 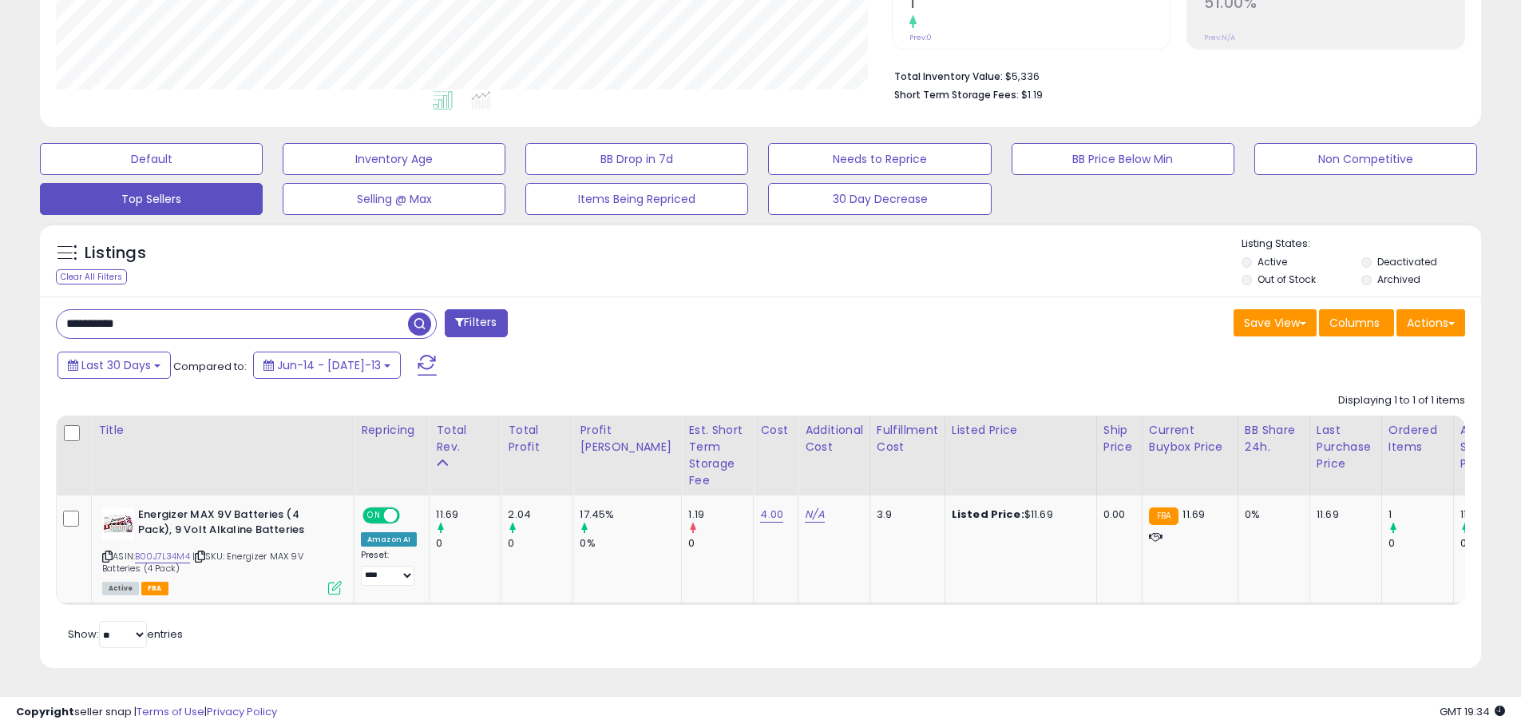 What do you see at coordinates (476, 323) in the screenshot?
I see `button: Filters` at bounding box center [476, 323].